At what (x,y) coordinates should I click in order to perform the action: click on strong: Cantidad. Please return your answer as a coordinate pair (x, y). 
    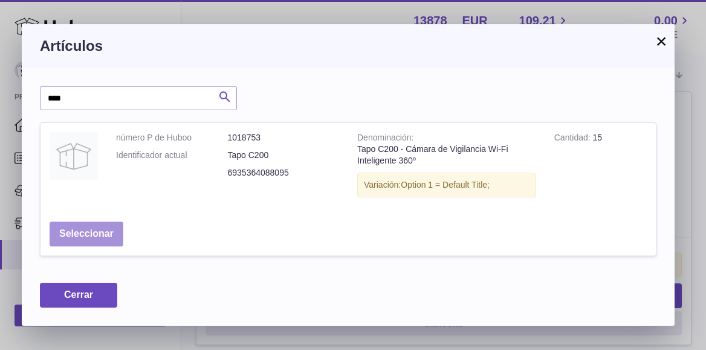
    Looking at the image, I should click on (574, 138).